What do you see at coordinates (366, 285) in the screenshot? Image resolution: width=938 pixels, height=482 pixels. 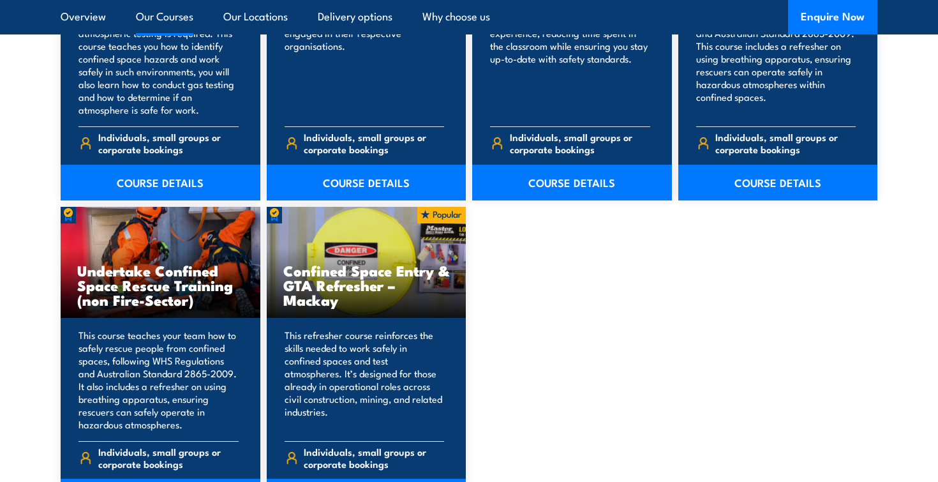 I see `h3: Confined Space Entry & GTA Refresher – Mackay` at bounding box center [366, 285].